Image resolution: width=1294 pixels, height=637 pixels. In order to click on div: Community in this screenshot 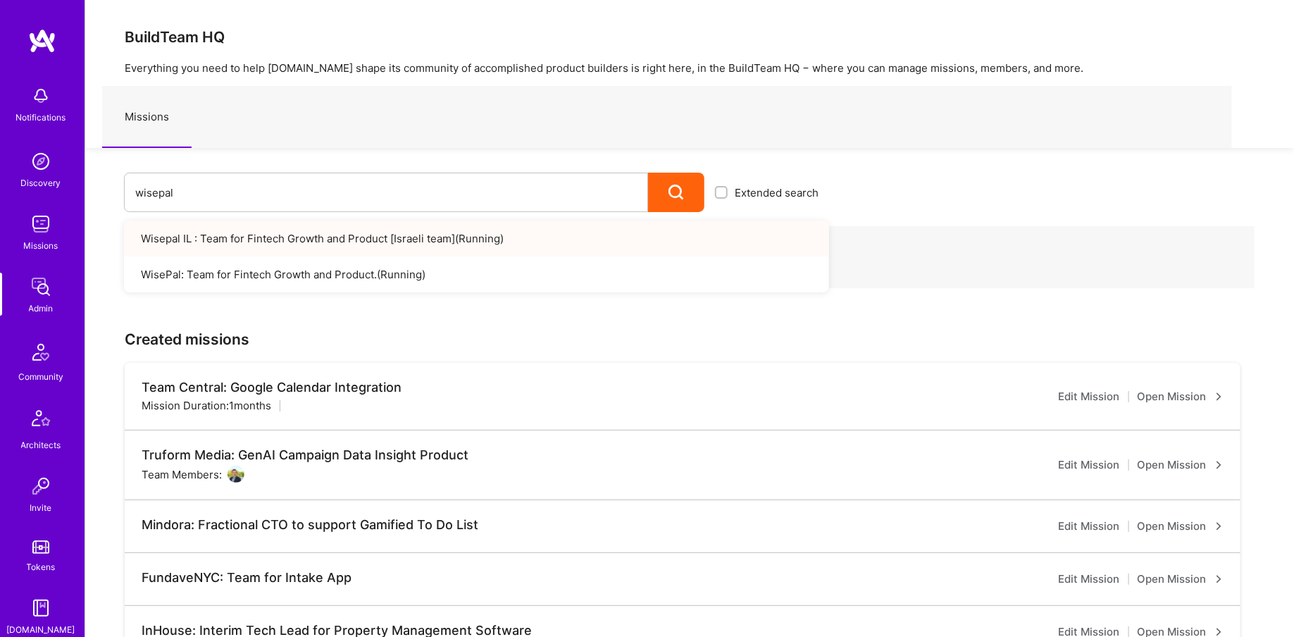, I will do `click(41, 376)`.